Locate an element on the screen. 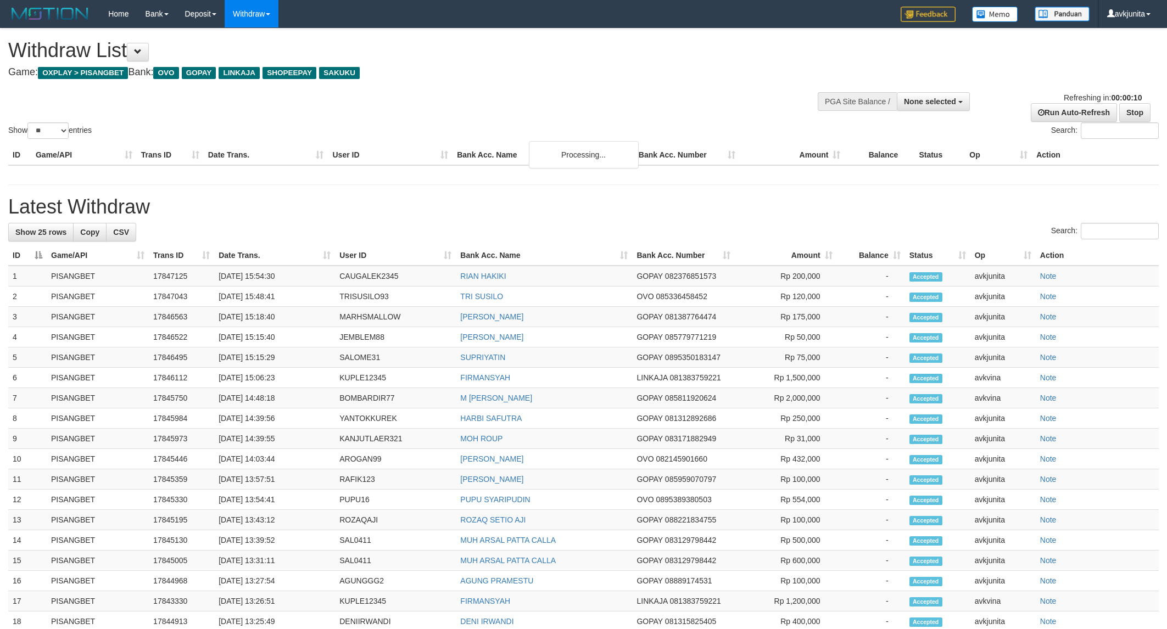 The height and width of the screenshot is (629, 1167). span: Refreshing in: is located at coordinates (1103, 98).